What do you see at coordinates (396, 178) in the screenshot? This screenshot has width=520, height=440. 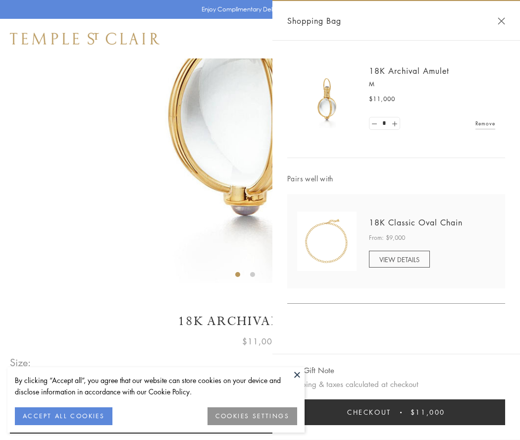 I see `span: Pairs well with` at bounding box center [396, 178].